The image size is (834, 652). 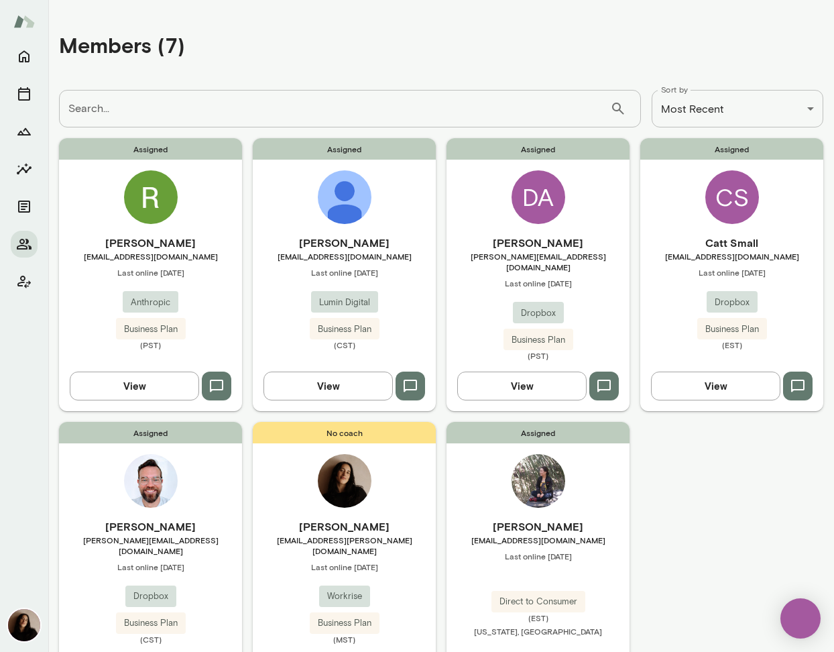 I want to click on span: Anthropic, so click(x=150, y=302).